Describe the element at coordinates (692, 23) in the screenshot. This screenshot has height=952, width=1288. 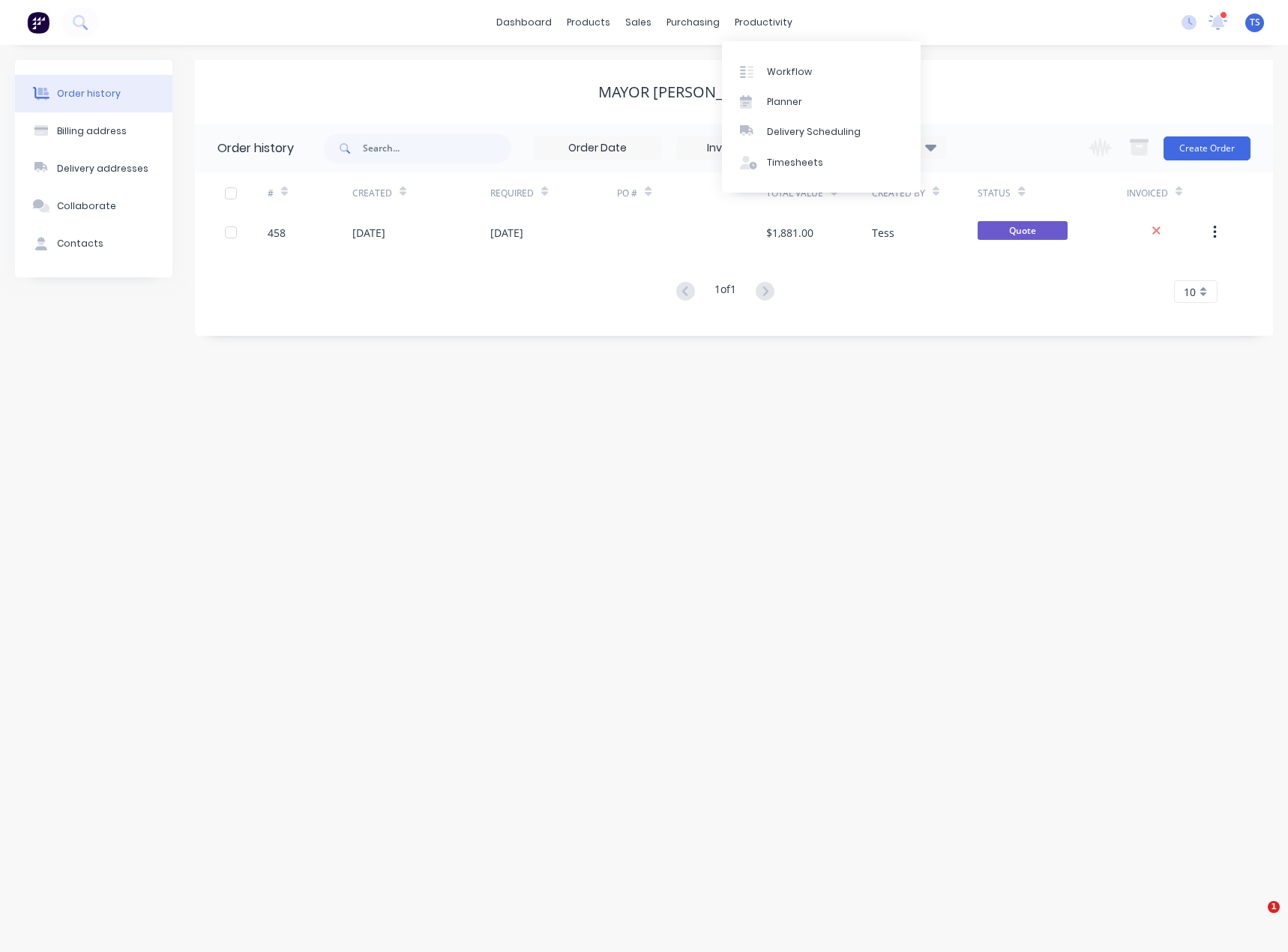
I see `div: purchasing` at that location.